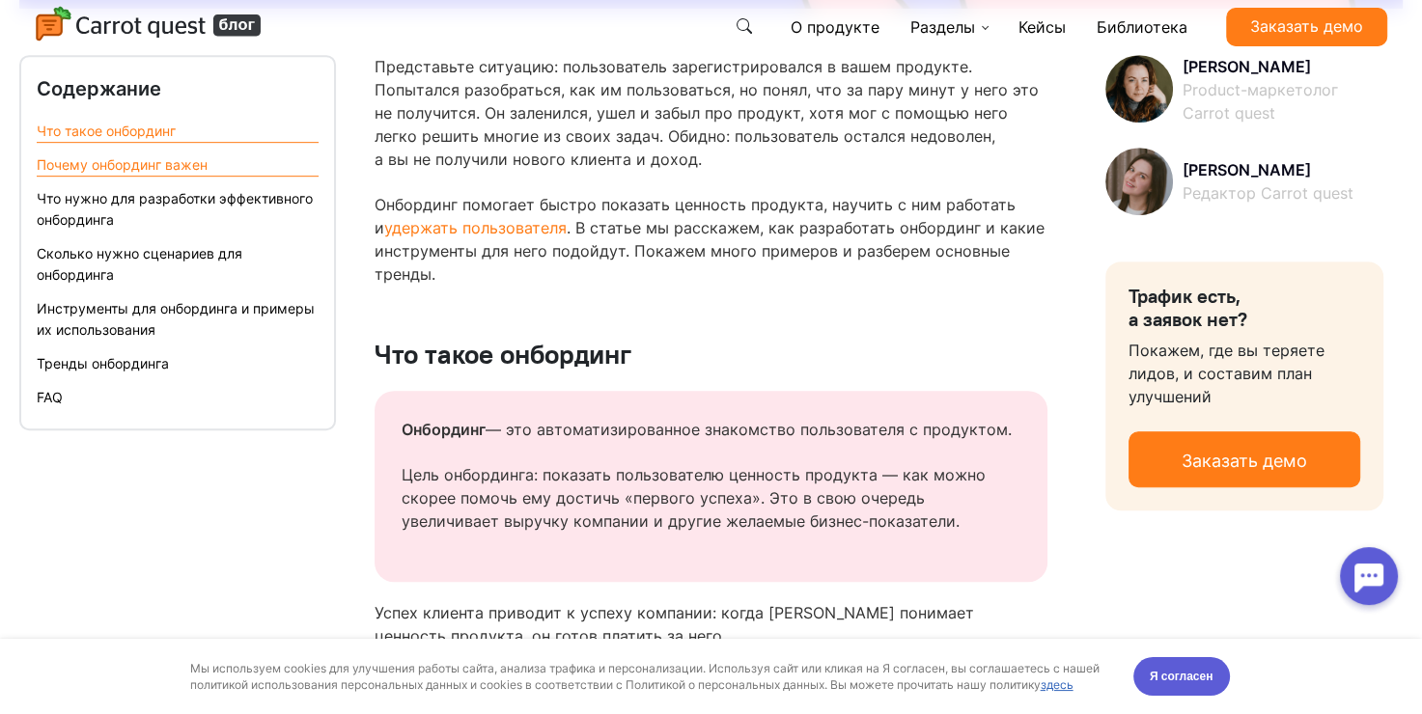 The height and width of the screenshot is (714, 1422). I want to click on span: Я согласен, so click(1182, 38).